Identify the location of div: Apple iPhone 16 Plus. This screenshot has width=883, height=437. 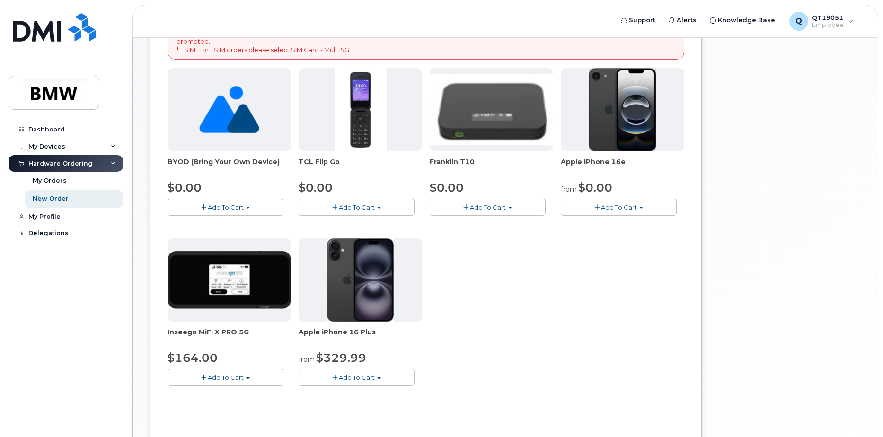
(360, 337).